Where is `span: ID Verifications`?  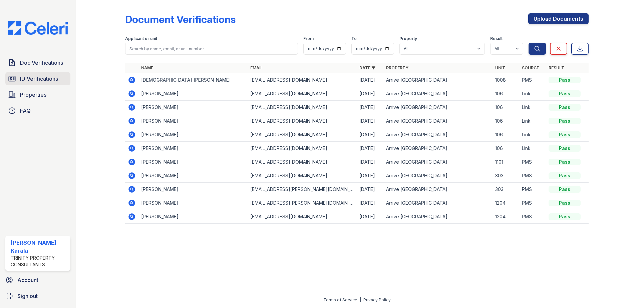 span: ID Verifications is located at coordinates (39, 79).